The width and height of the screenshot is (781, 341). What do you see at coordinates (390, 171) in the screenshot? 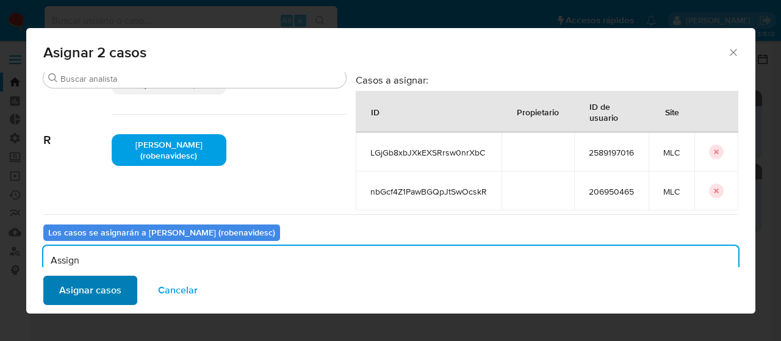
I see `div: assign-modal` at bounding box center [390, 171].